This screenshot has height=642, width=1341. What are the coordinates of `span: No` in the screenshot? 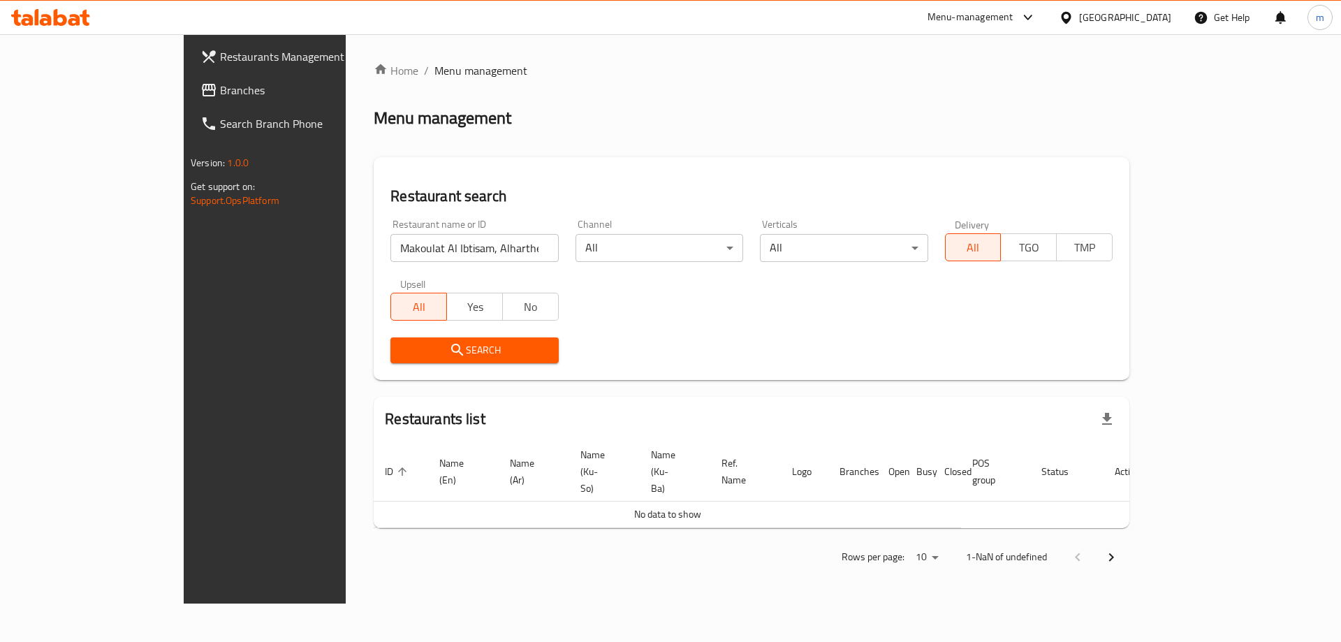 It's located at (531, 307).